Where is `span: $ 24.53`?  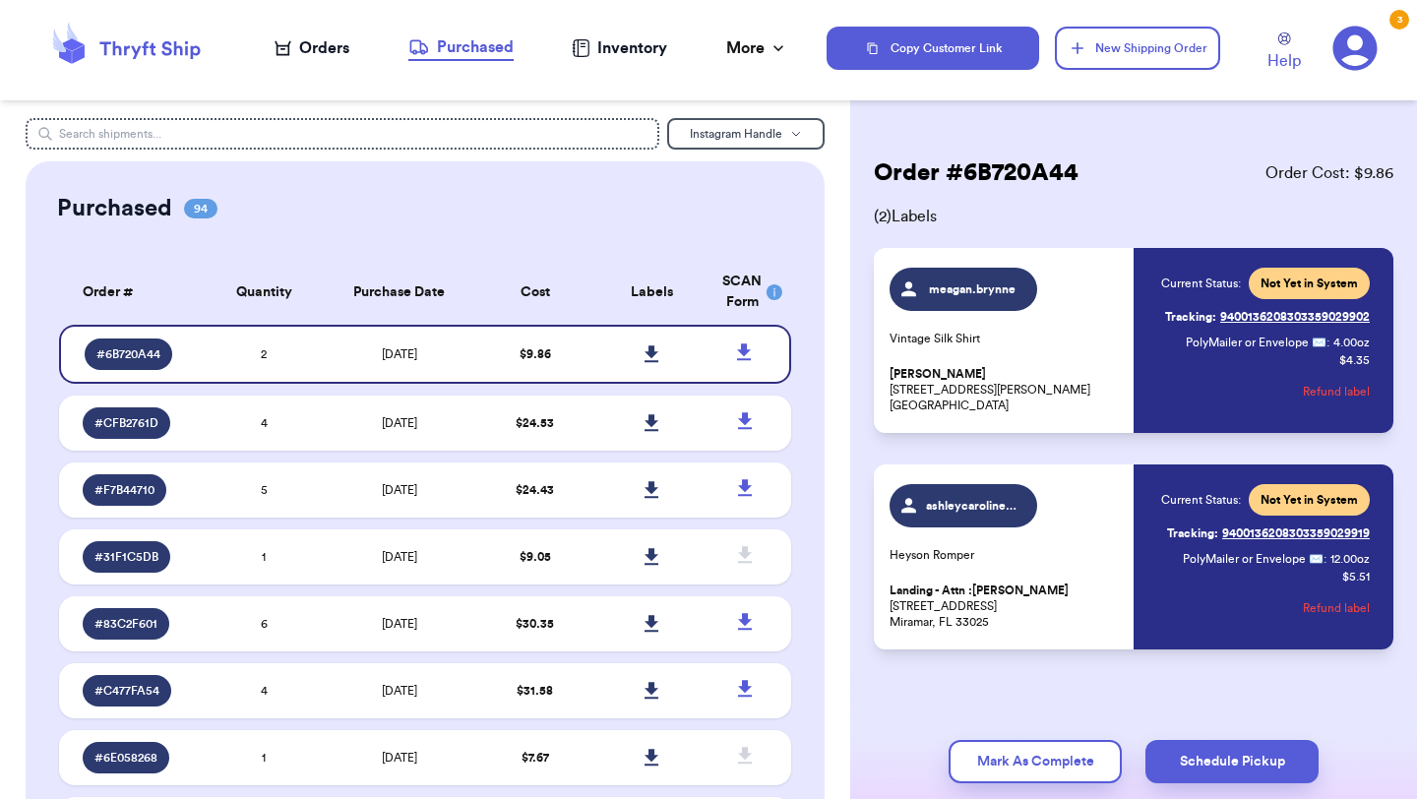 span: $ 24.53 is located at coordinates (534, 423).